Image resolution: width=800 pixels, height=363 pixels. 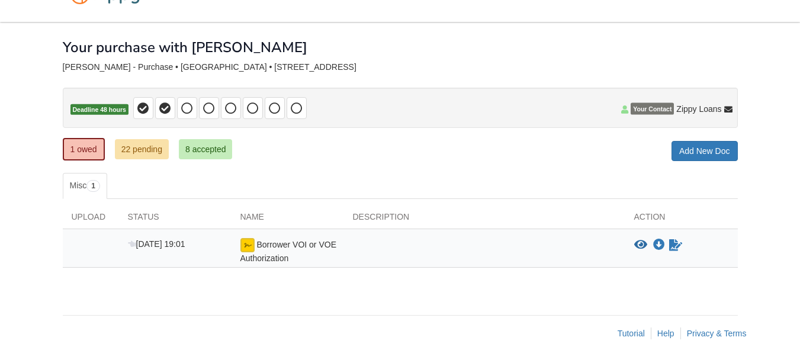 I want to click on a: Help, so click(x=666, y=333).